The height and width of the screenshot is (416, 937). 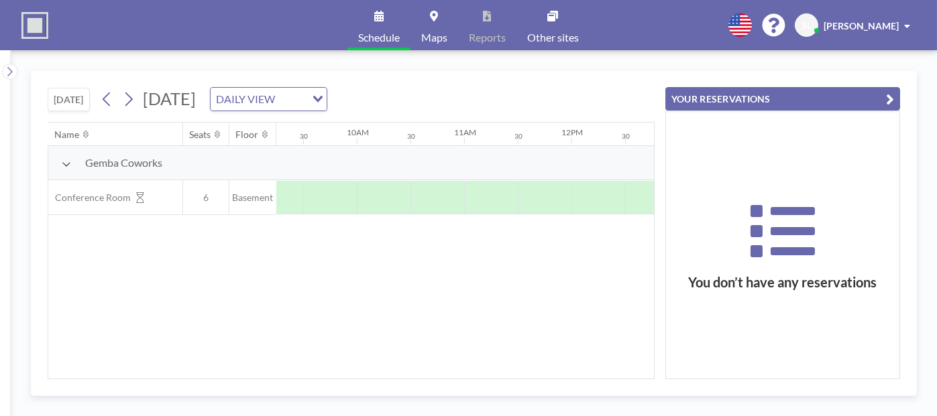 What do you see at coordinates (123, 163) in the screenshot?
I see `span: Gemba Coworks` at bounding box center [123, 163].